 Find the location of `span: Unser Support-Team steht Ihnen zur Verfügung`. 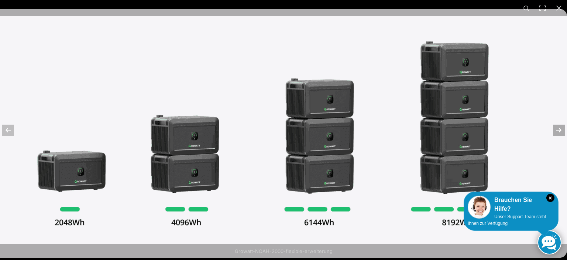

span: Unser Support-Team steht Ihnen zur Verfügung is located at coordinates (507, 220).